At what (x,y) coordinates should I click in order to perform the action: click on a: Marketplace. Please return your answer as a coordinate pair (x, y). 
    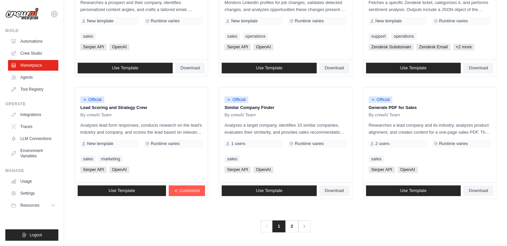
    Looking at the image, I should click on (33, 65).